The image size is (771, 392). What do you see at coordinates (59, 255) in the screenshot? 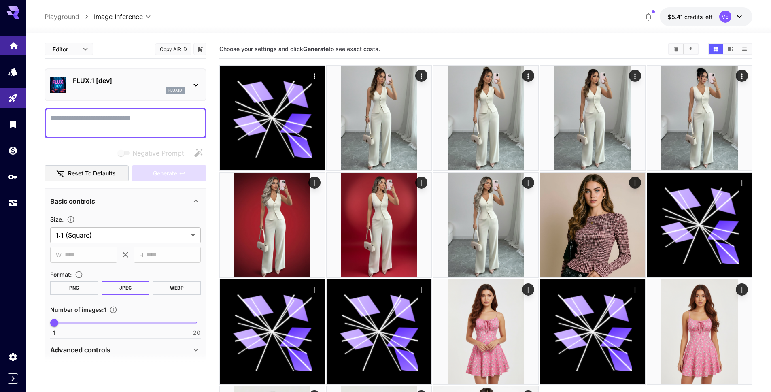
I see `span: W` at bounding box center [59, 255].